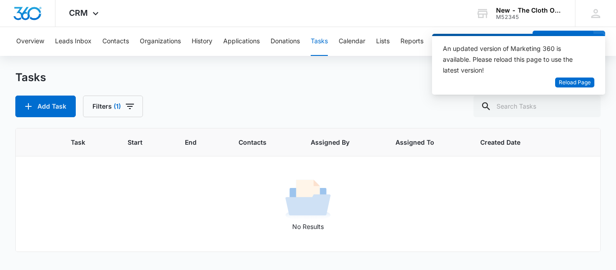 Image resolution: width=616 pixels, height=270 pixels. I want to click on button: Leads Inbox, so click(73, 41).